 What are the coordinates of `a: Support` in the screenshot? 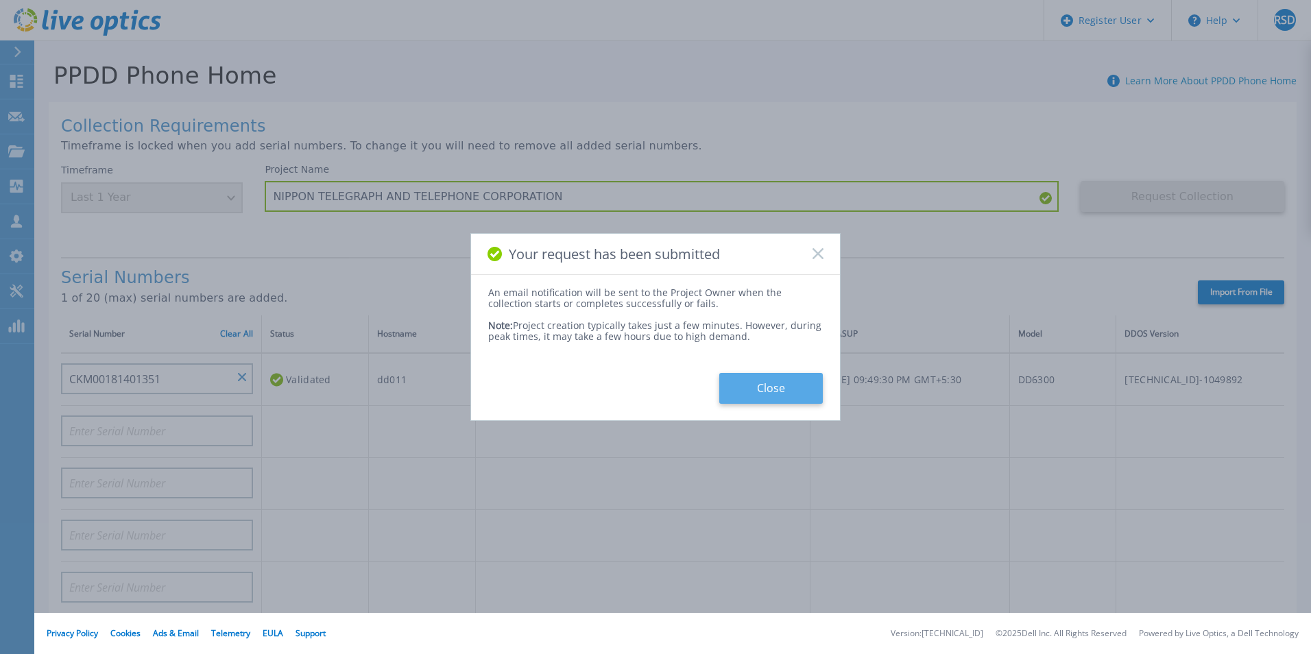 It's located at (311, 633).